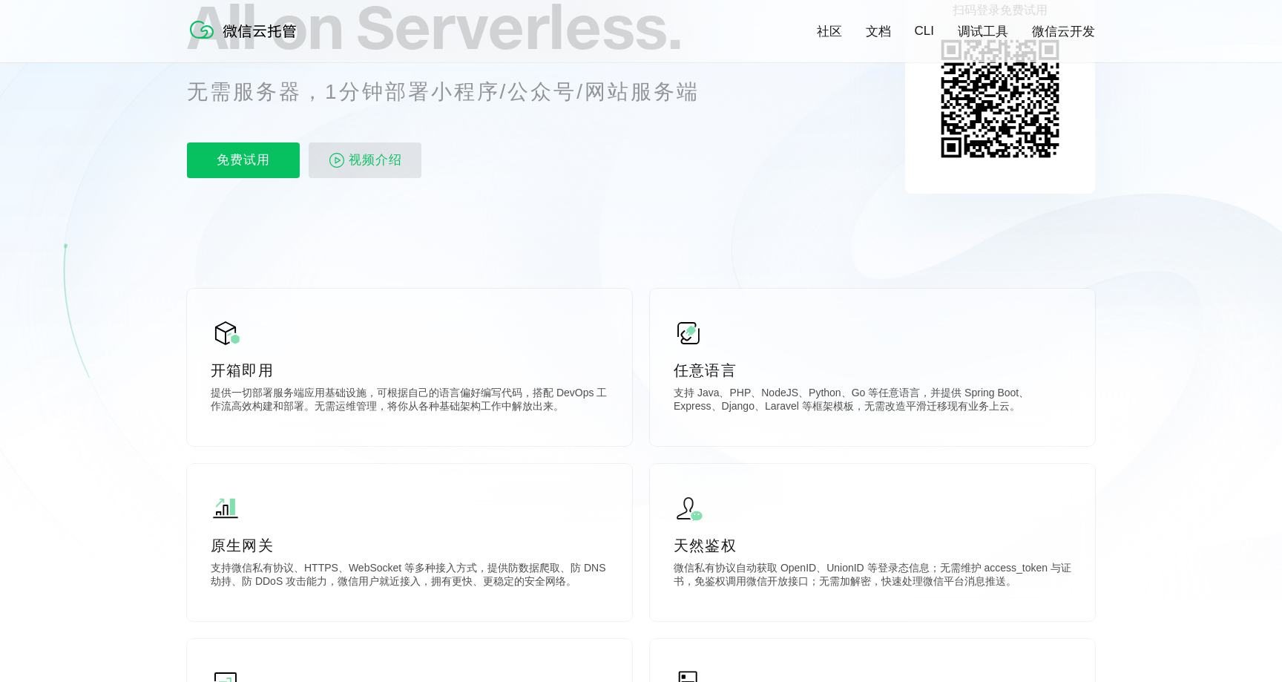  Describe the element at coordinates (246, 40) in the screenshot. I see `a: 微信云托管` at that location.